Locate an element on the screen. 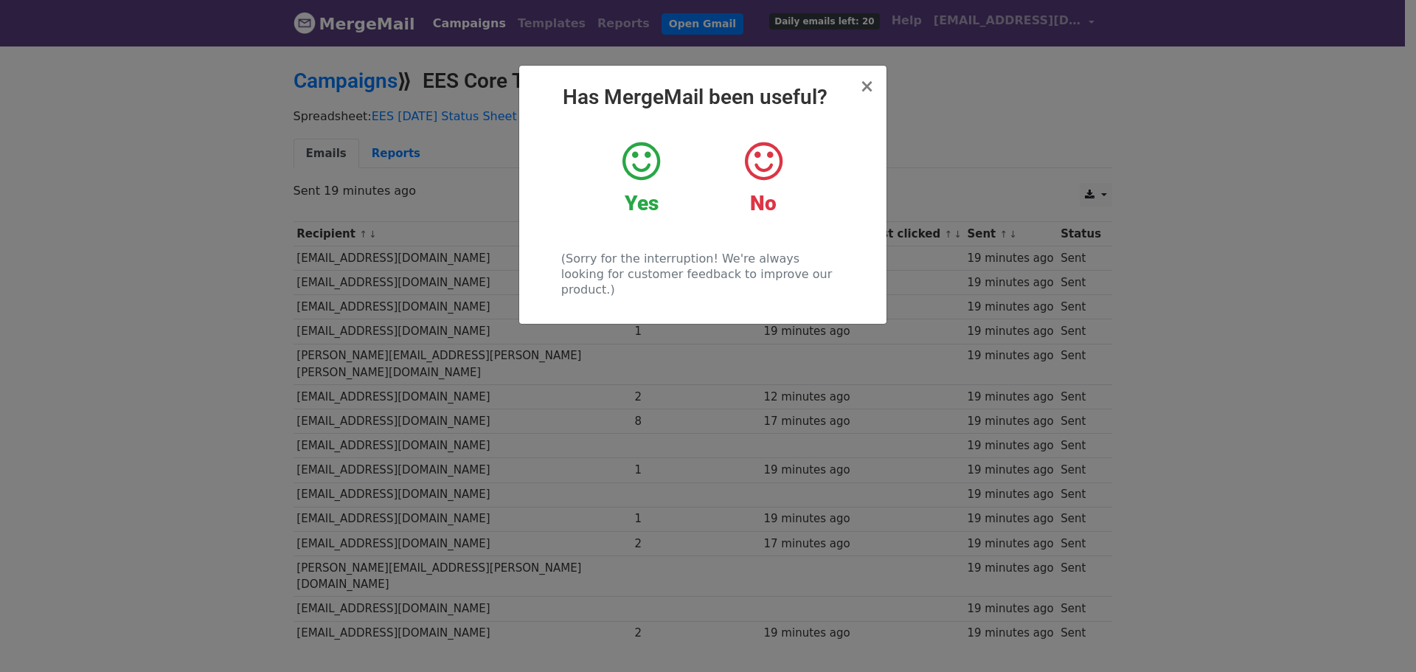 The height and width of the screenshot is (672, 1416). strong: Yes is located at coordinates (642, 203).